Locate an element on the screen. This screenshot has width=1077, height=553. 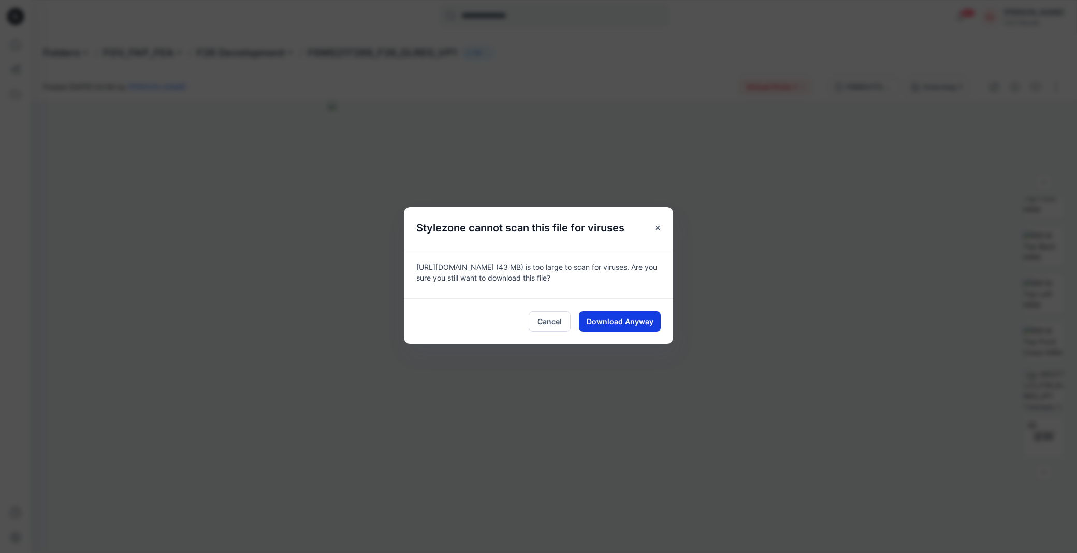
button: Cancel is located at coordinates (549, 322).